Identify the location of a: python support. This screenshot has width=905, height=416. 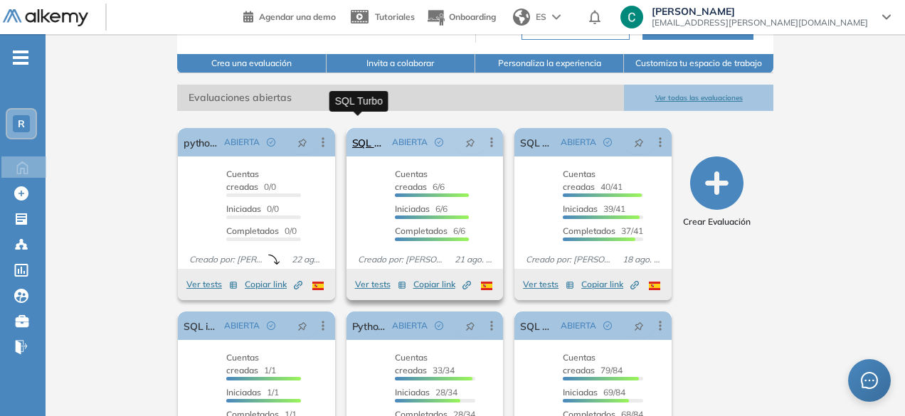
(201, 142).